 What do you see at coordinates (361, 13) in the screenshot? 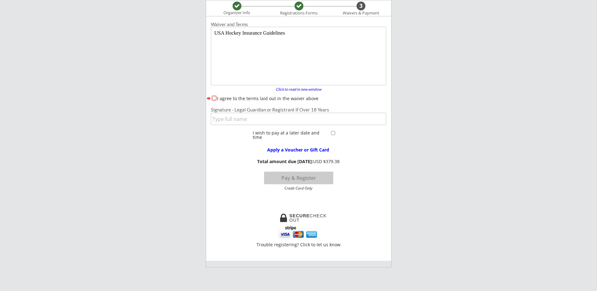
I see `div: Waivers & Payment` at bounding box center [361, 13].